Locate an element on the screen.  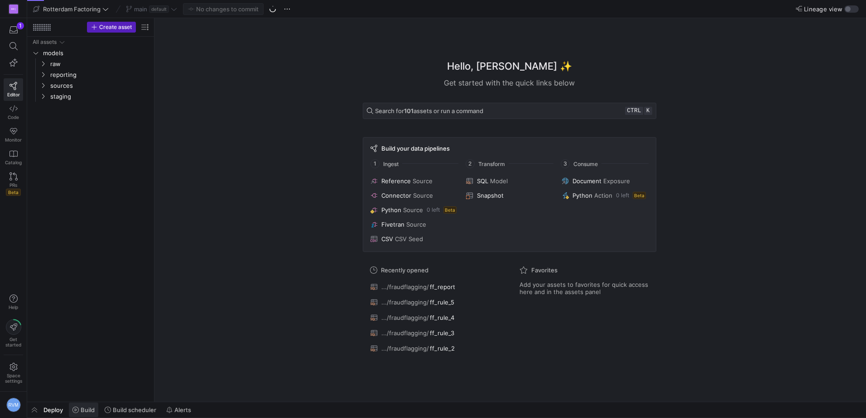
a: Monitor is located at coordinates (13, 135).